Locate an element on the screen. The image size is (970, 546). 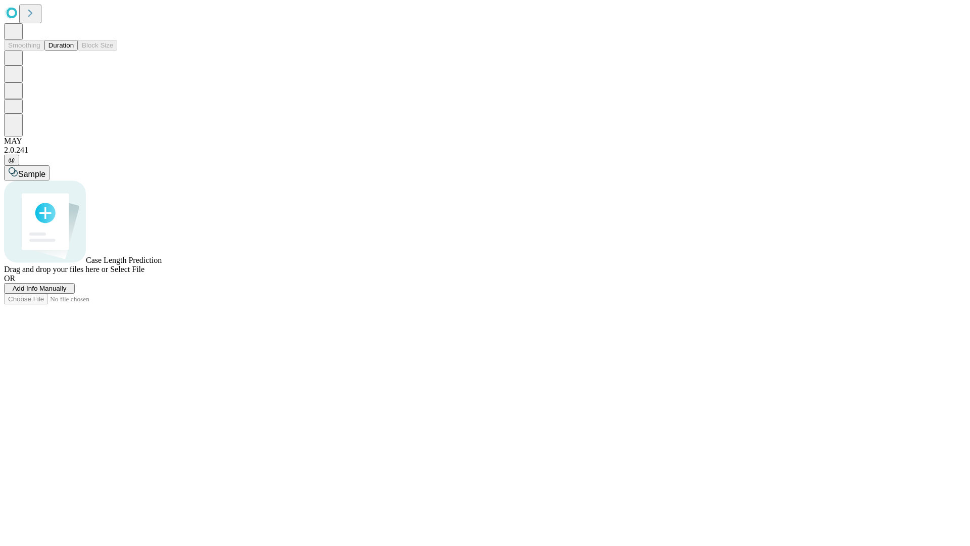
button: Add Info Manually is located at coordinates (39, 288).